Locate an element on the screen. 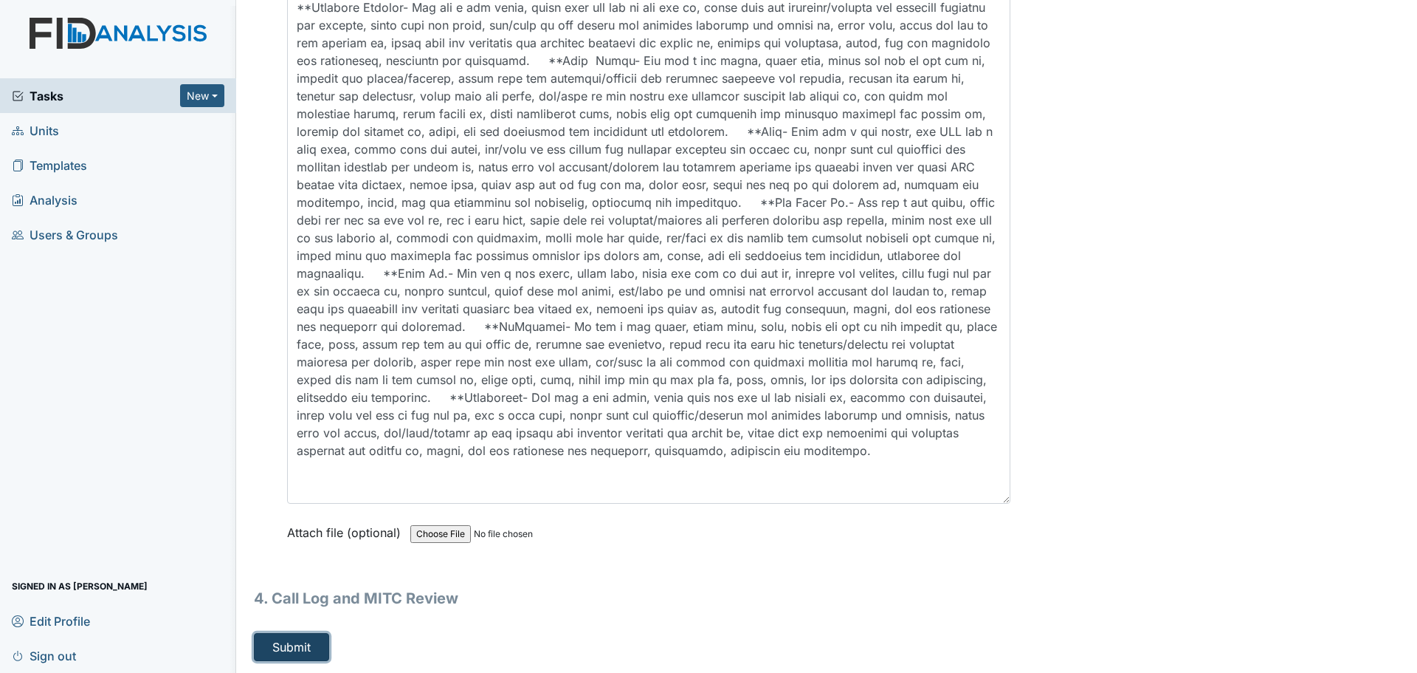 This screenshot has width=1417, height=673. span: Tasks is located at coordinates (96, 96).